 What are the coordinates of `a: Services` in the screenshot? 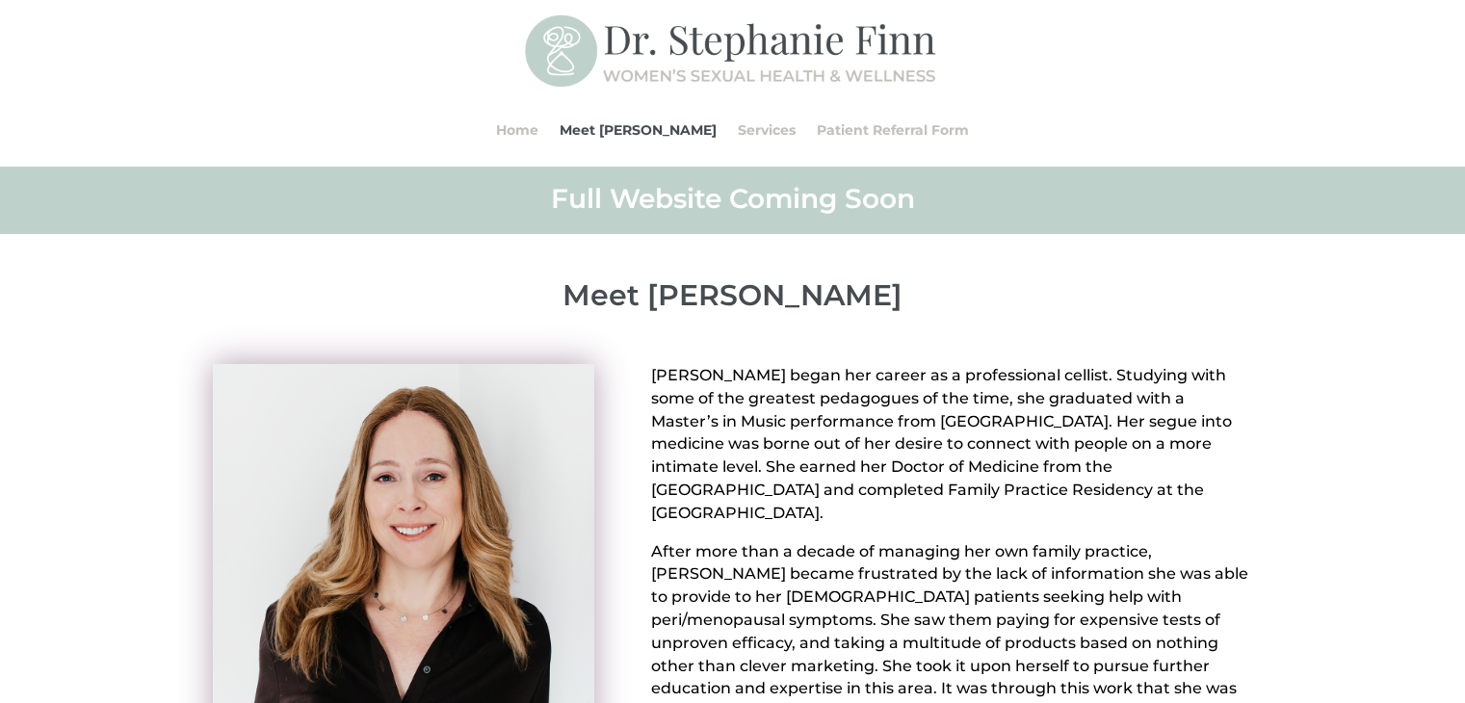 It's located at (767, 130).